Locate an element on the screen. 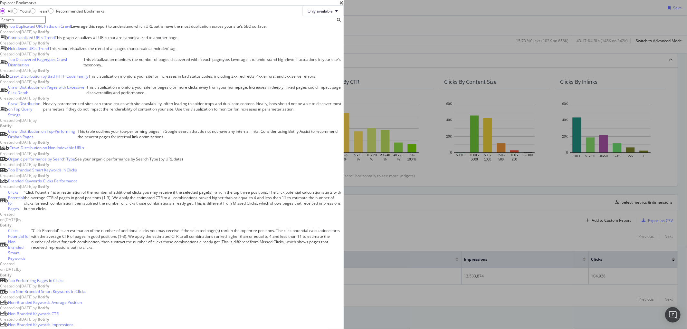 Image resolution: width=687 pixels, height=329 pixels. div: This graph visualizes all URLs that are canonicalized to another page. is located at coordinates (117, 40).